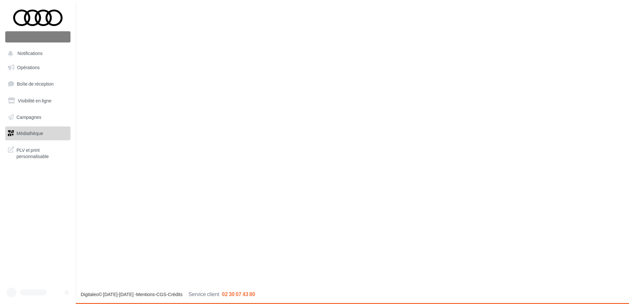  Describe the element at coordinates (239, 294) in the screenshot. I see `span: 02 30 07 43 80` at that location.